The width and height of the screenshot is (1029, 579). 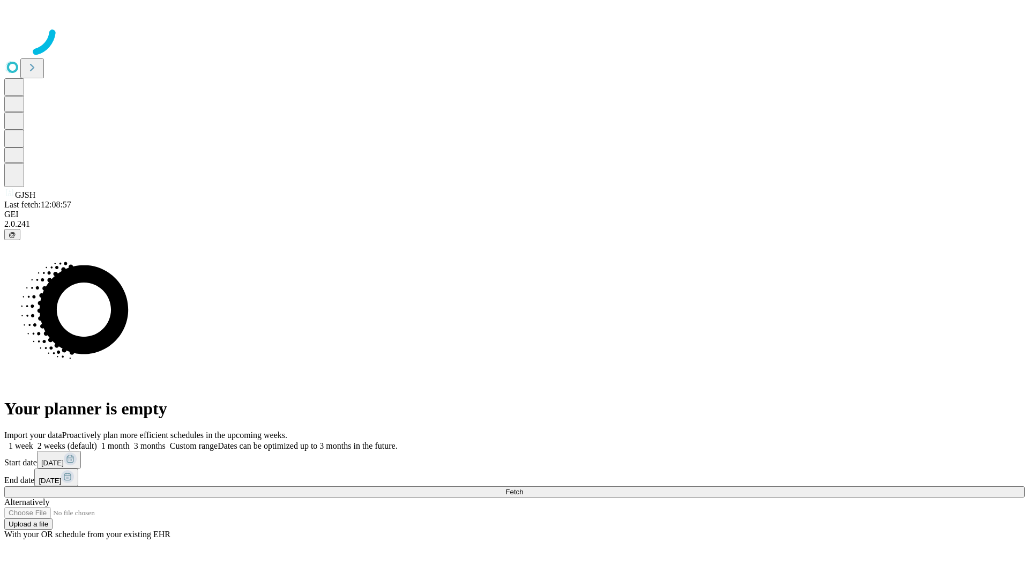 What do you see at coordinates (515, 477) in the screenshot?
I see `div: End date` at bounding box center [515, 477].